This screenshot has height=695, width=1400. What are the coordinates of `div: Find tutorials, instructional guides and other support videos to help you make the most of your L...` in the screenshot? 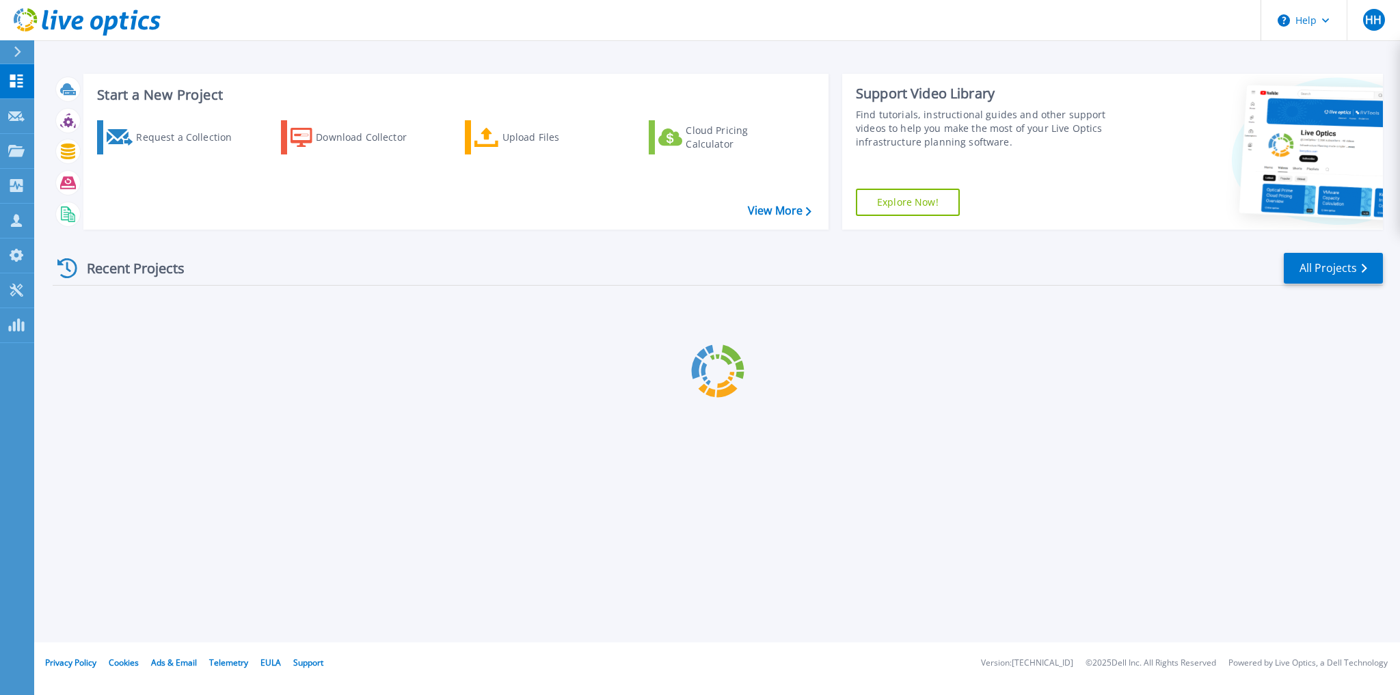 It's located at (994, 129).